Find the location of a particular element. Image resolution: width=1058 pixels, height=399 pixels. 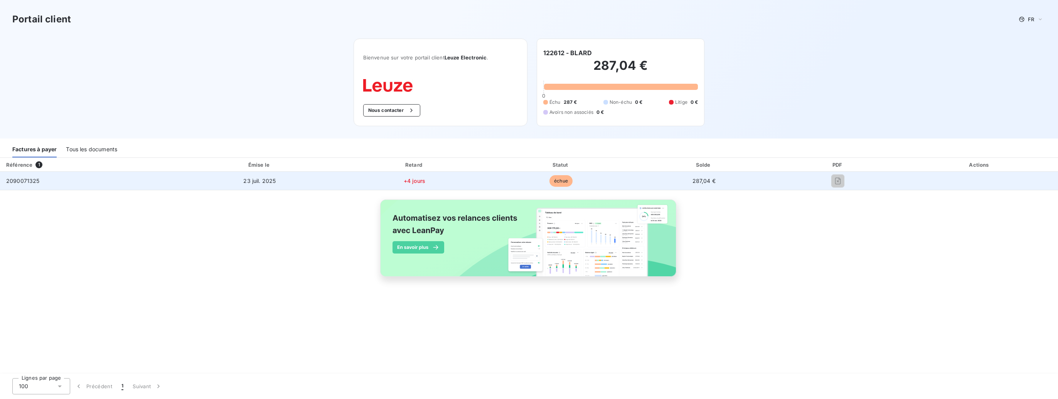

h6: 122612 - BLARD is located at coordinates (567, 53).